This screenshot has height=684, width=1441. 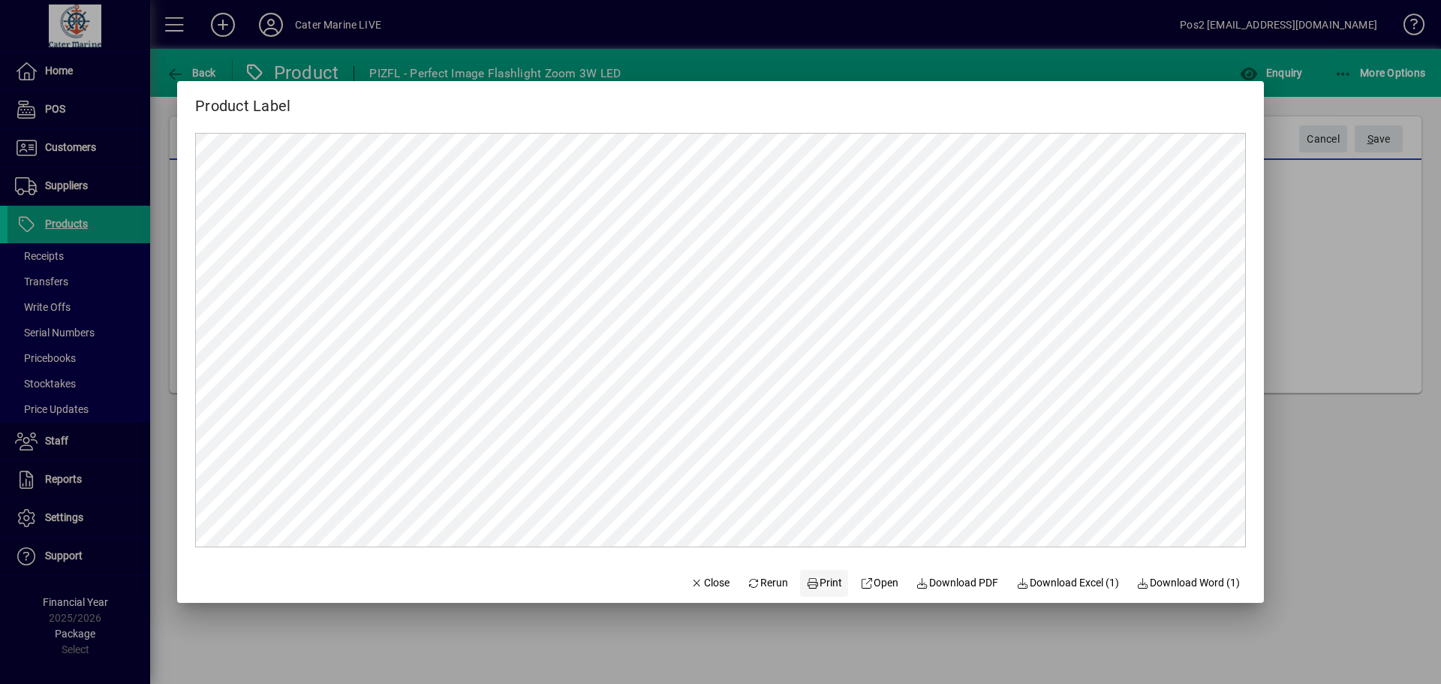 What do you see at coordinates (1067, 582) in the screenshot?
I see `span: Download Excel (1)` at bounding box center [1067, 582].